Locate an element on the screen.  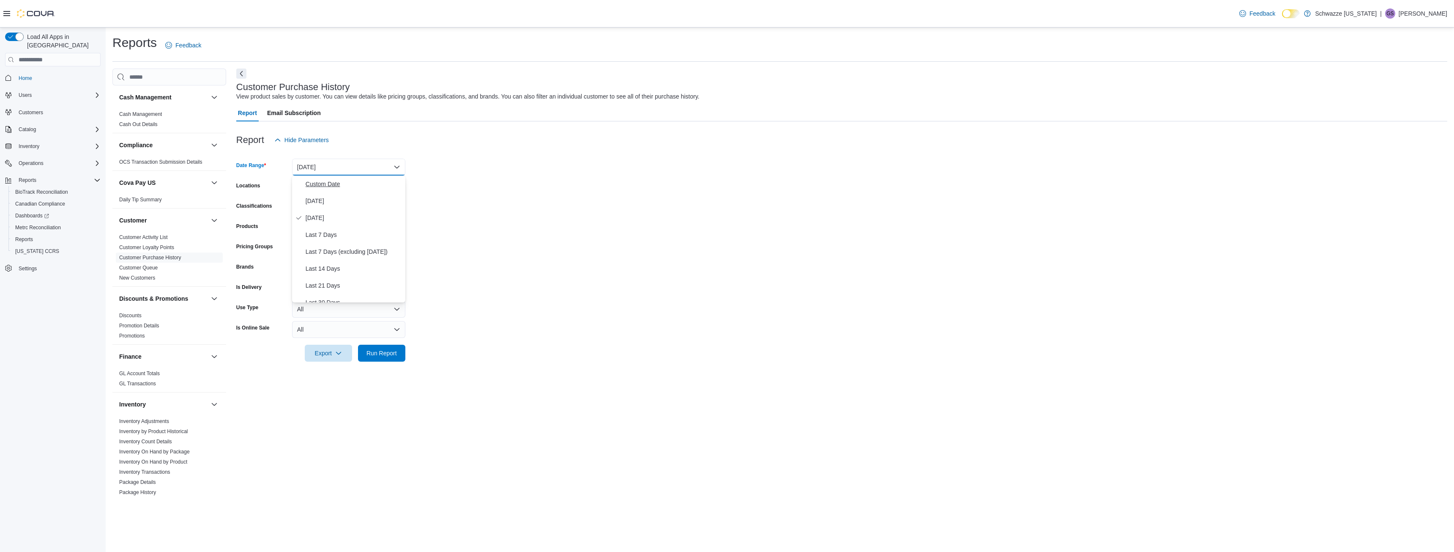
button: Export is located at coordinates (328, 353).